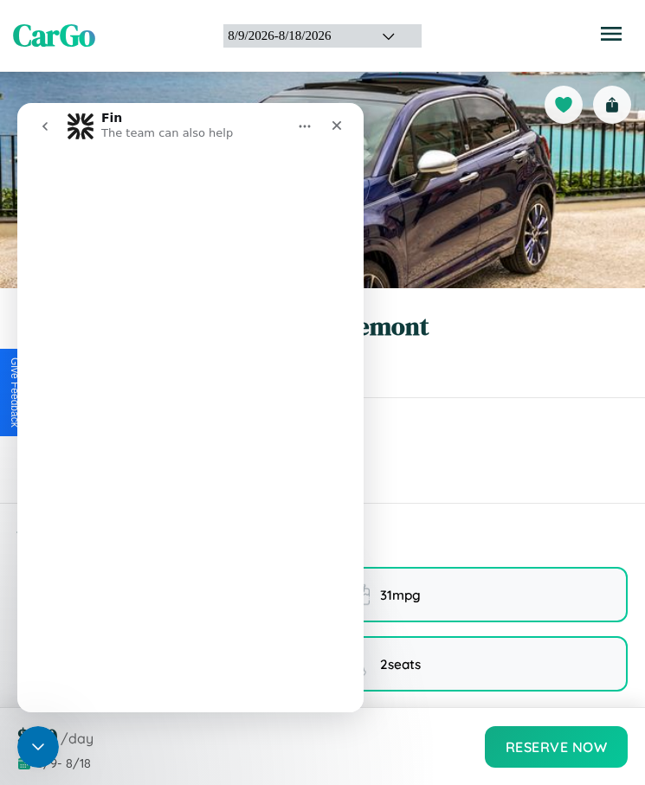 The height and width of the screenshot is (785, 645). I want to click on button: Home, so click(287, 23).